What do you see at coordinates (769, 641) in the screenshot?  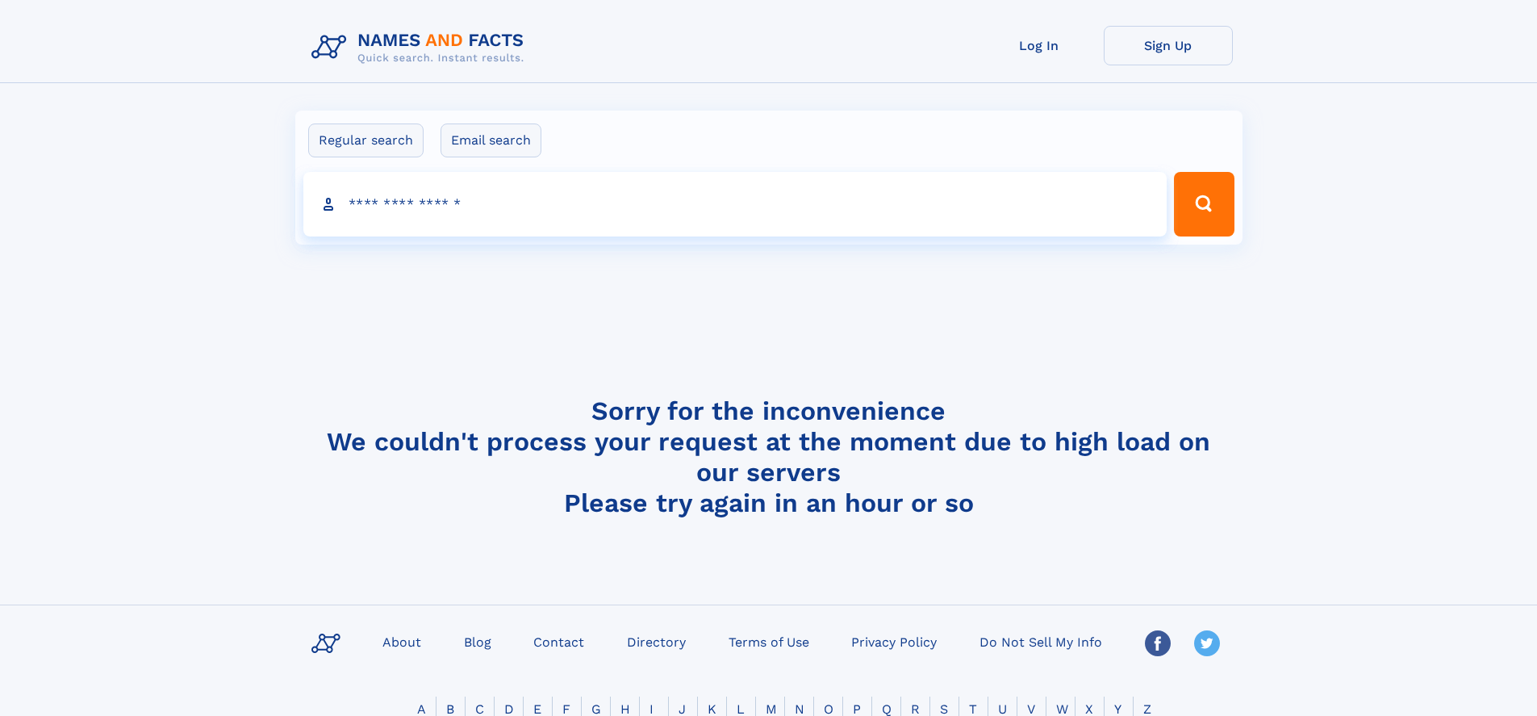 I see `a: Terms of Use` at bounding box center [769, 641].